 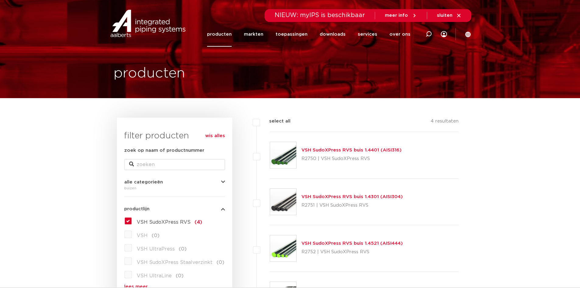 What do you see at coordinates (396, 15) in the screenshot?
I see `span: meer info` at bounding box center [396, 15].